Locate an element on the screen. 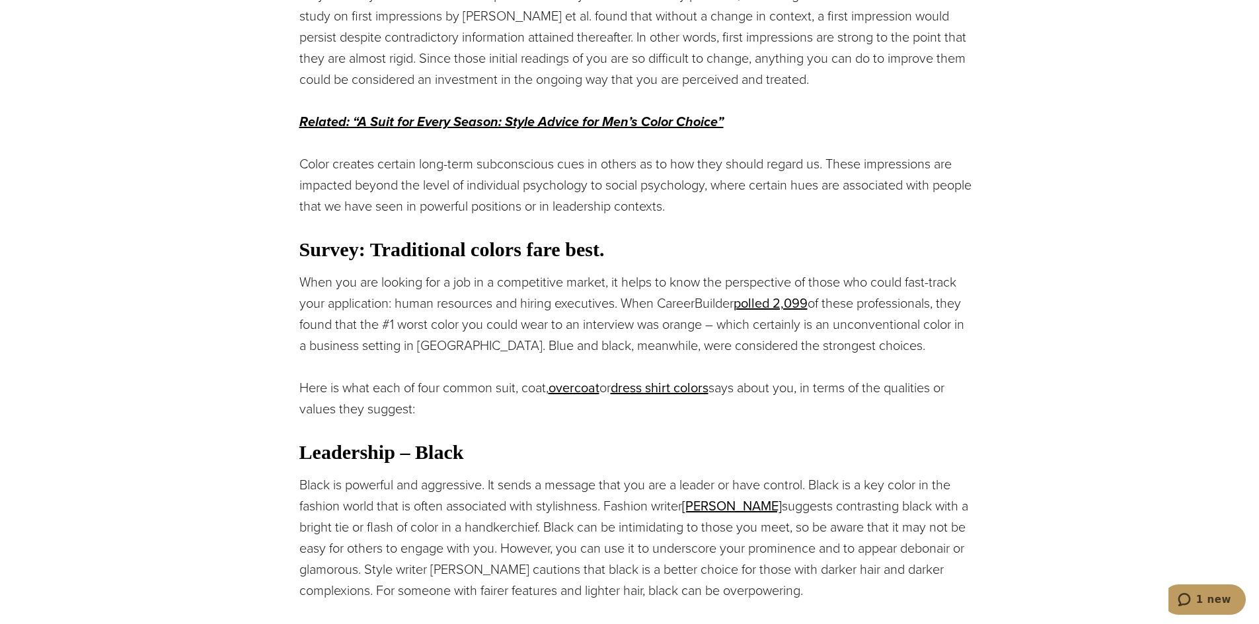  p: Color creates certain long-term subconscious cues in others as to how they should regard us. Thes... is located at coordinates (636, 185).